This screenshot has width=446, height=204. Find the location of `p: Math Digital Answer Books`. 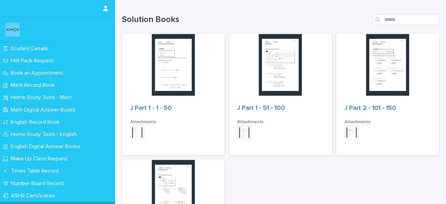

p: Math Digital Answer Books is located at coordinates (44, 110).